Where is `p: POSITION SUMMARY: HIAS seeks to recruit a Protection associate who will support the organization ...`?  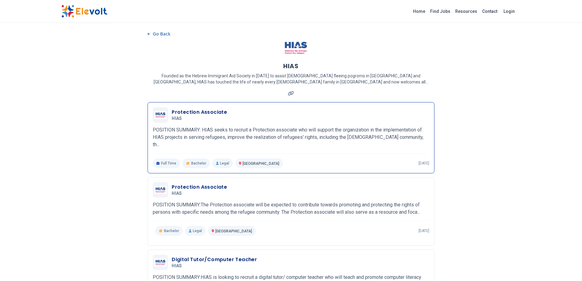 p: POSITION SUMMARY: HIAS seeks to recruit a Protection associate who will support the organization ... is located at coordinates (291, 137).